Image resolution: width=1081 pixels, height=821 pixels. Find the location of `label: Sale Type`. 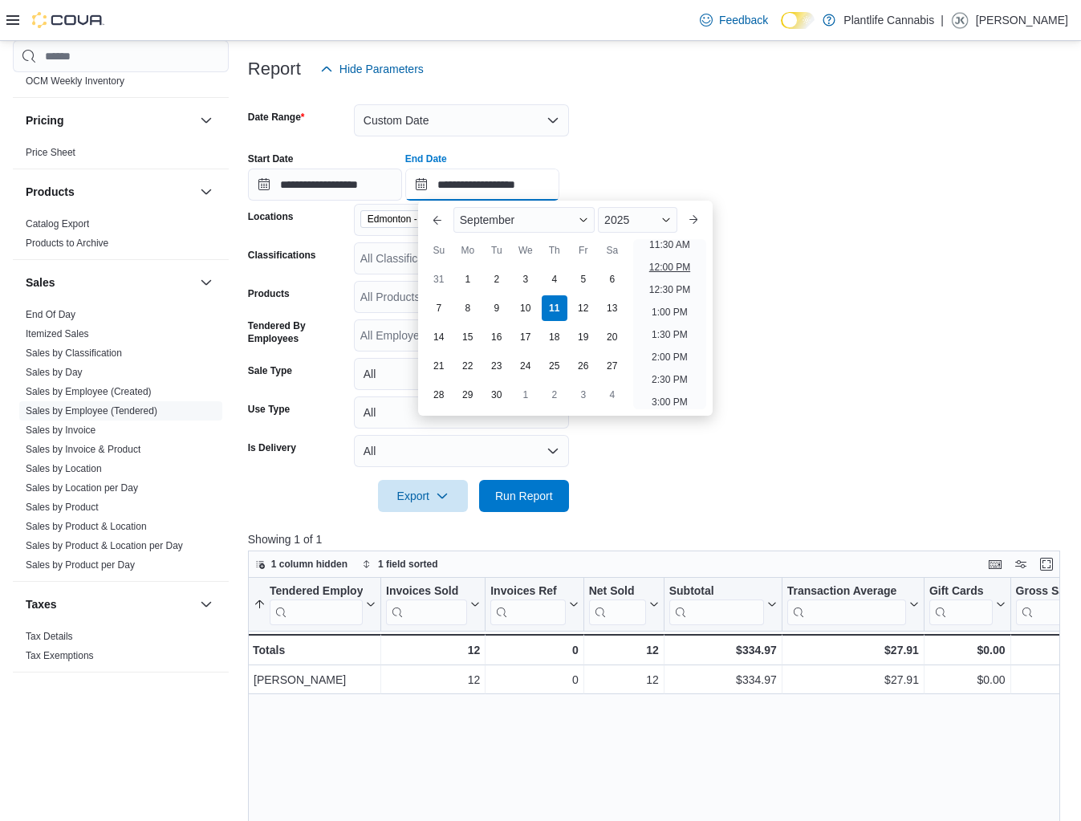

label: Sale Type is located at coordinates (270, 371).